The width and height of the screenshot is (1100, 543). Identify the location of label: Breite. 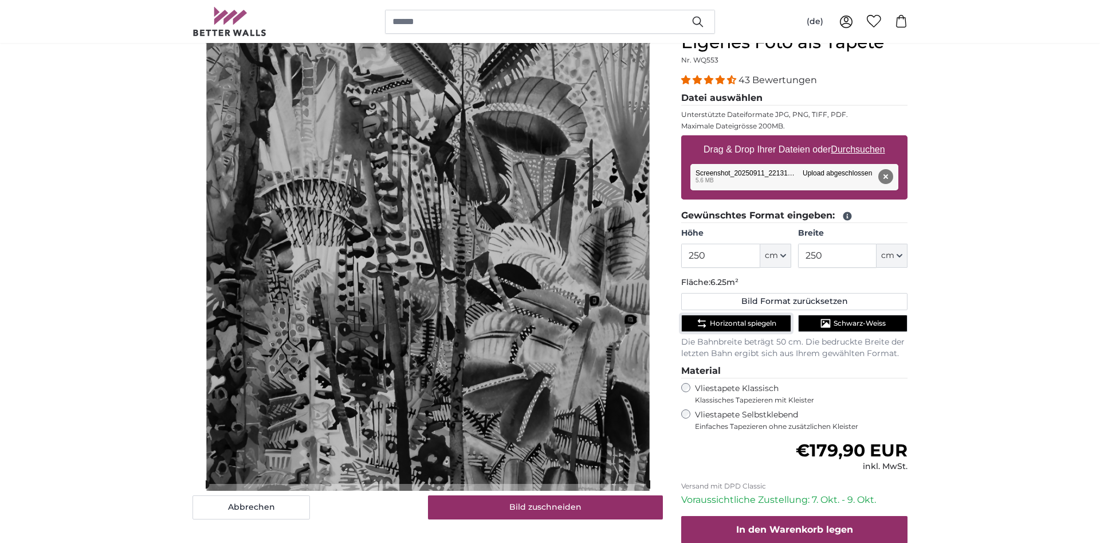
(853, 233).